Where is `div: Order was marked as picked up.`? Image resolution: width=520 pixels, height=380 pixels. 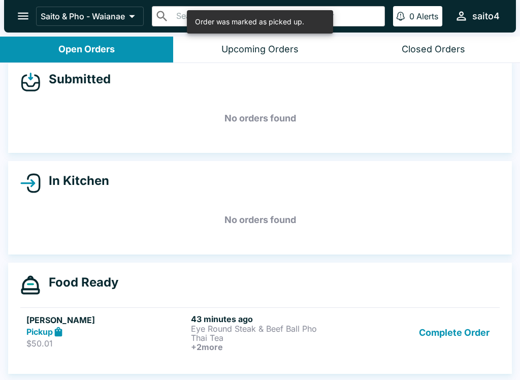
div: Order was marked as picked up. is located at coordinates (249, 22).